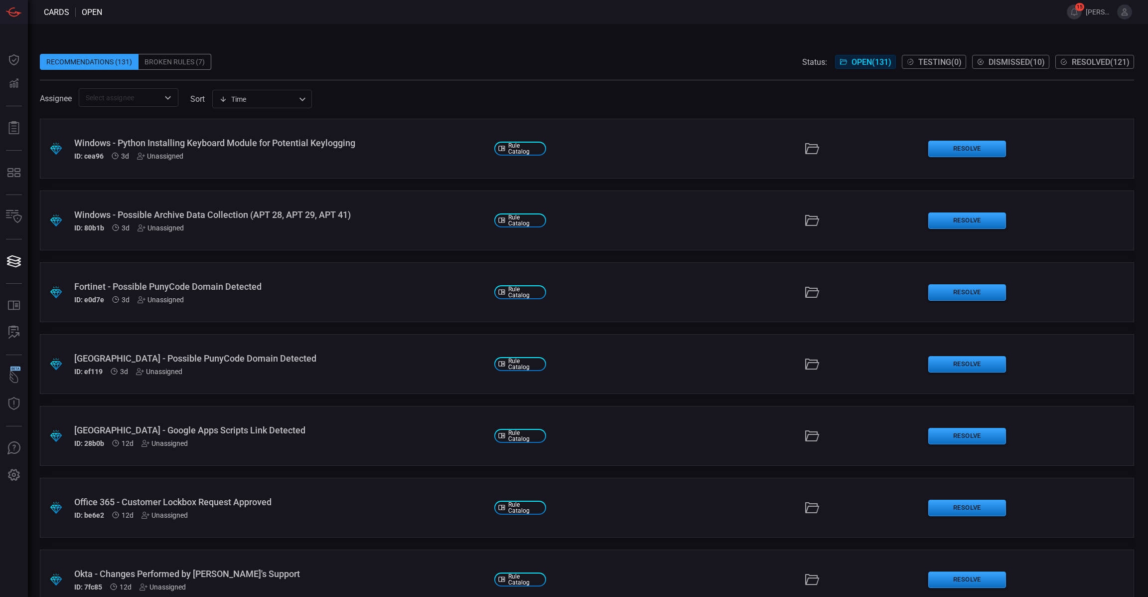  What do you see at coordinates (14, 261) in the screenshot?
I see `button: Cards` at bounding box center [14, 261].